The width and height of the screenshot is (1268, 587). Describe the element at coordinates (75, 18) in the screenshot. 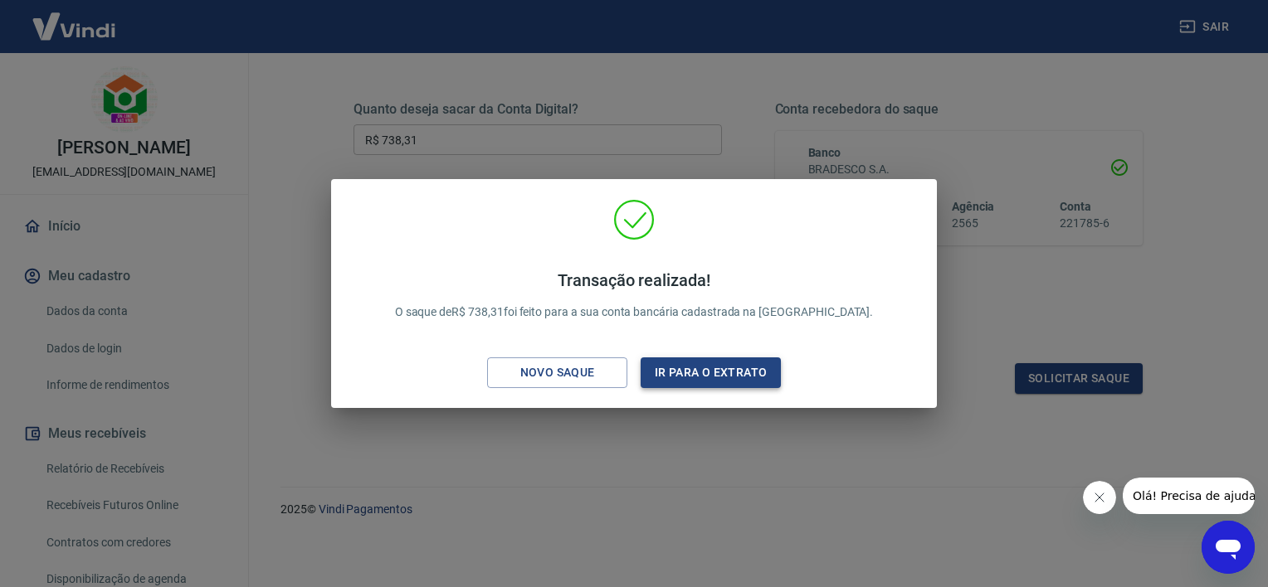

I see `span: Olá! Precisa de ajuda?` at that location.